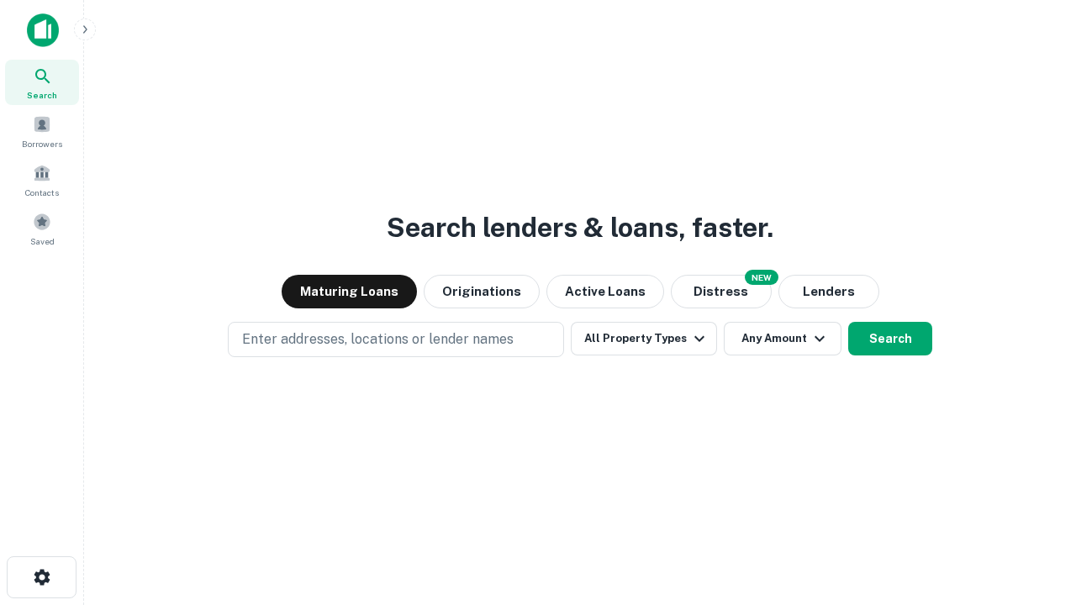  What do you see at coordinates (42, 192) in the screenshot?
I see `span: Contacts` at bounding box center [42, 192].